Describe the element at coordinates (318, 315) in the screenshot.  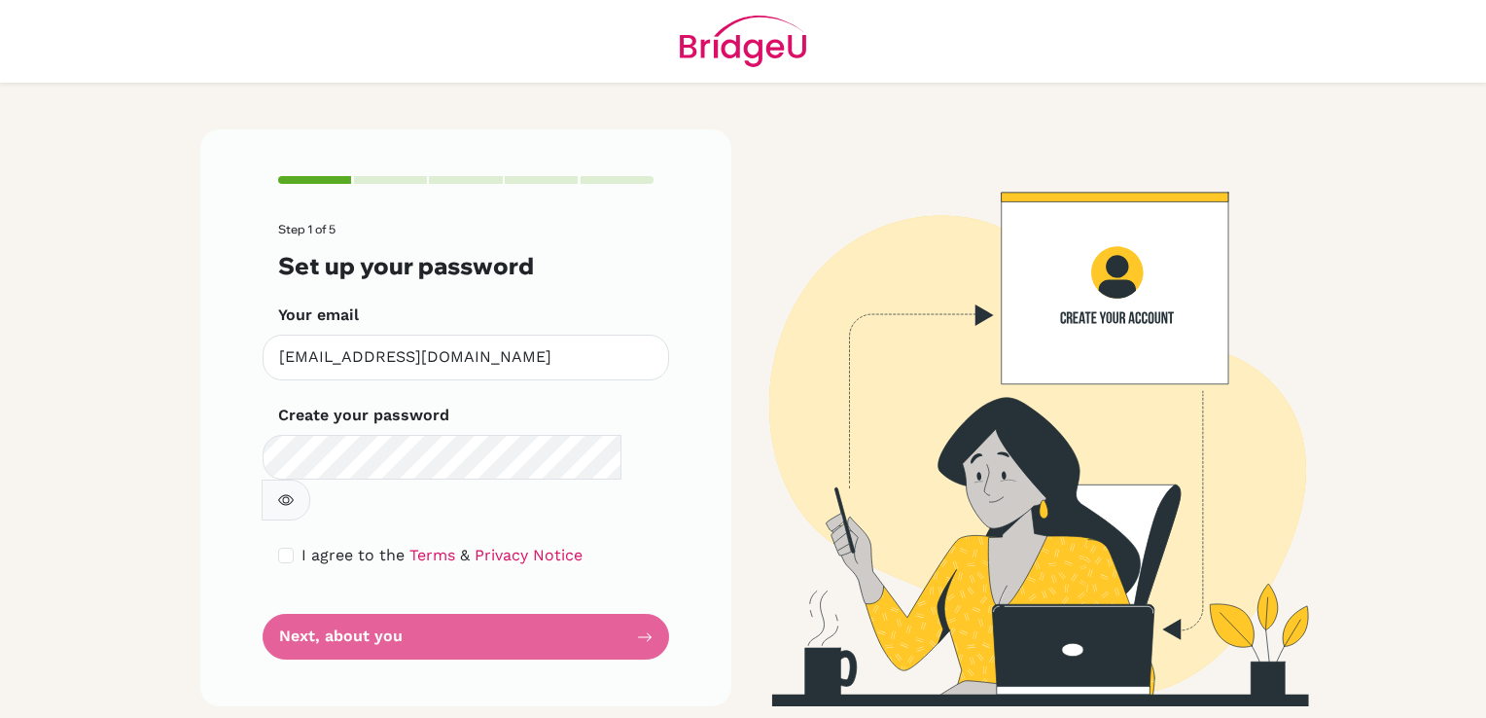
I see `label: Your email` at that location.